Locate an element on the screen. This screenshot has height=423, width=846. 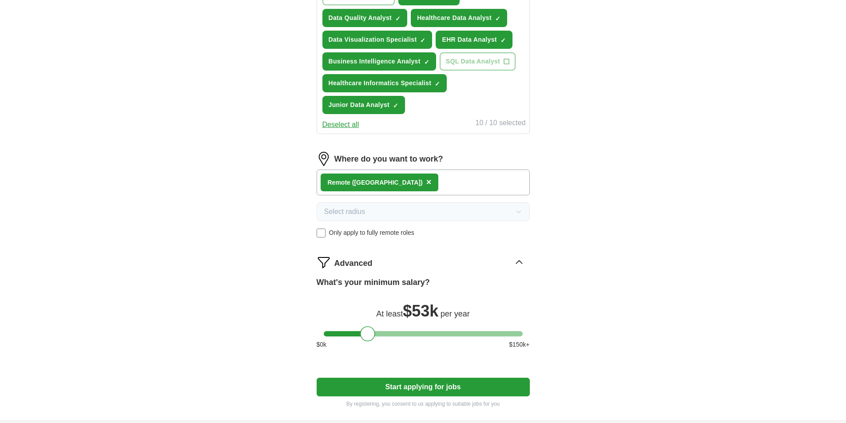
label: Where do you want to work? is located at coordinates (388, 159).